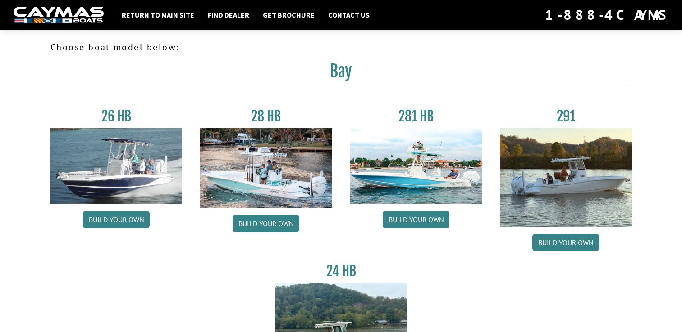 This screenshot has height=332, width=682. What do you see at coordinates (341, 74) in the screenshot?
I see `h2: Bay` at bounding box center [341, 74].